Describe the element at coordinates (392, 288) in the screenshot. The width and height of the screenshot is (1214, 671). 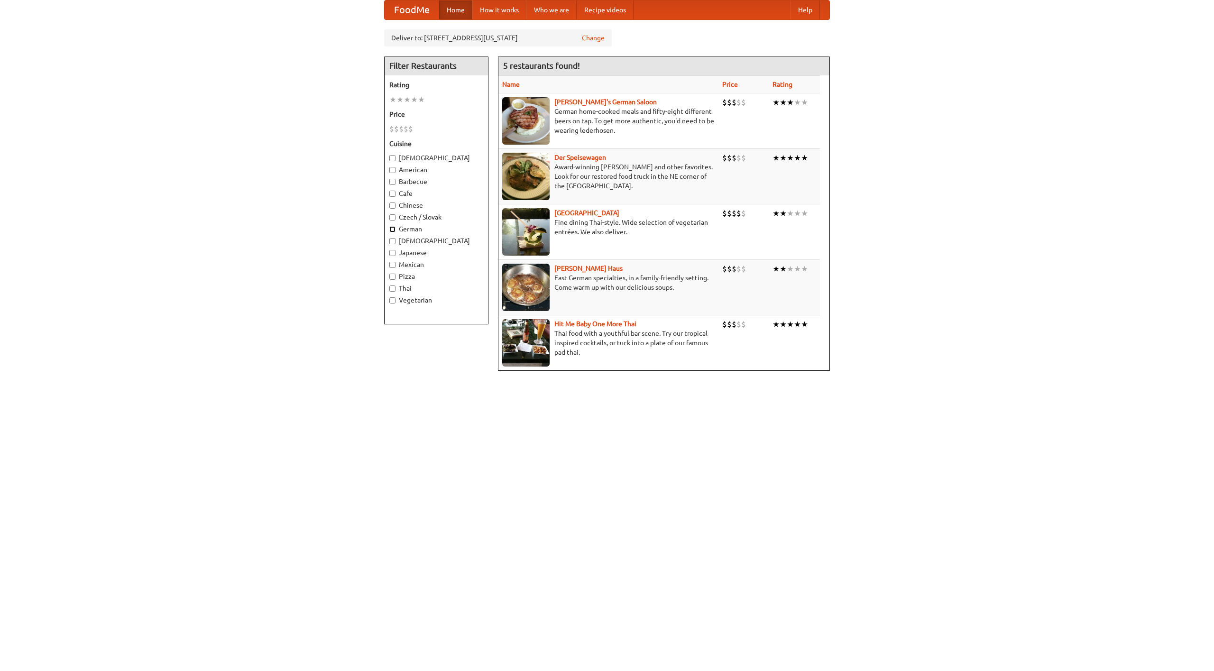
I see `input: Thai` at that location.